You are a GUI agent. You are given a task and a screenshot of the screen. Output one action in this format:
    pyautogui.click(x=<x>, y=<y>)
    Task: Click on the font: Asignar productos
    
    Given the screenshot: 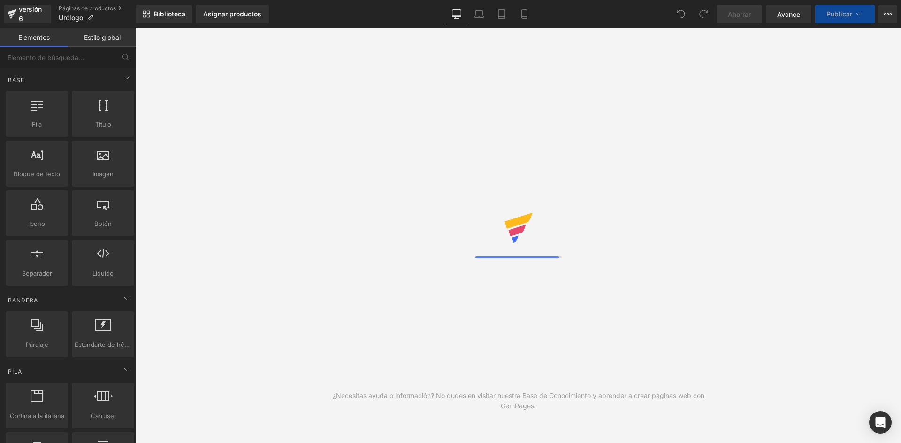 What is the action you would take?
    pyautogui.click(x=232, y=14)
    